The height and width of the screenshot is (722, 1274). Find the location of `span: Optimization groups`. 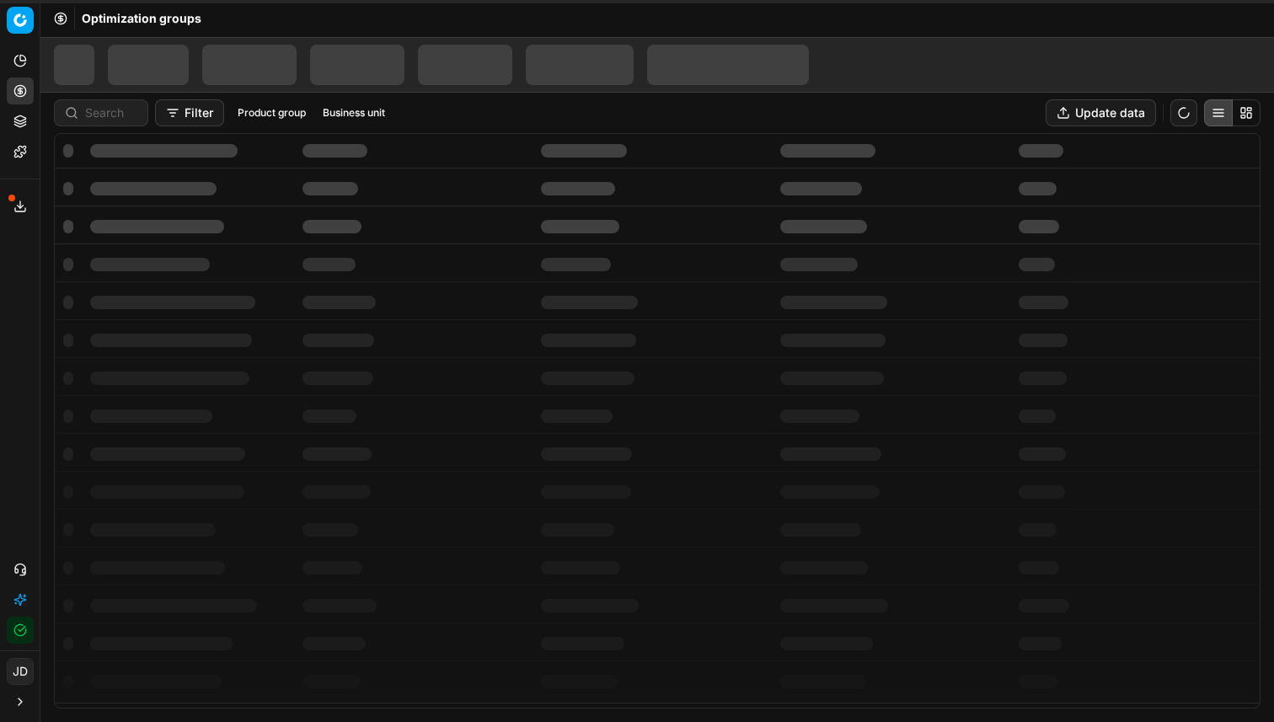

span: Optimization groups is located at coordinates (142, 19).